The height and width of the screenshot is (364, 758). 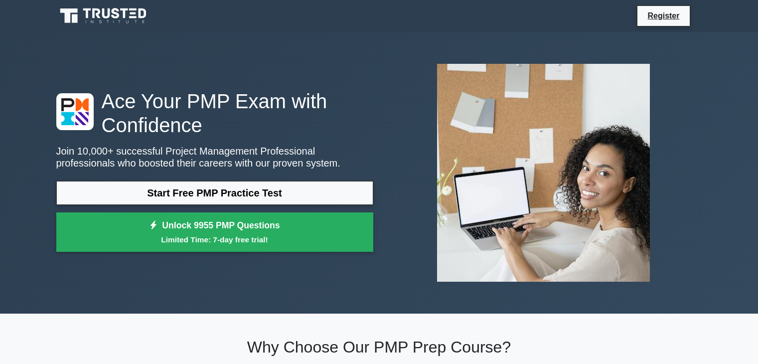 I want to click on h2: Why Choose Our PMP Prep Course?, so click(x=379, y=347).